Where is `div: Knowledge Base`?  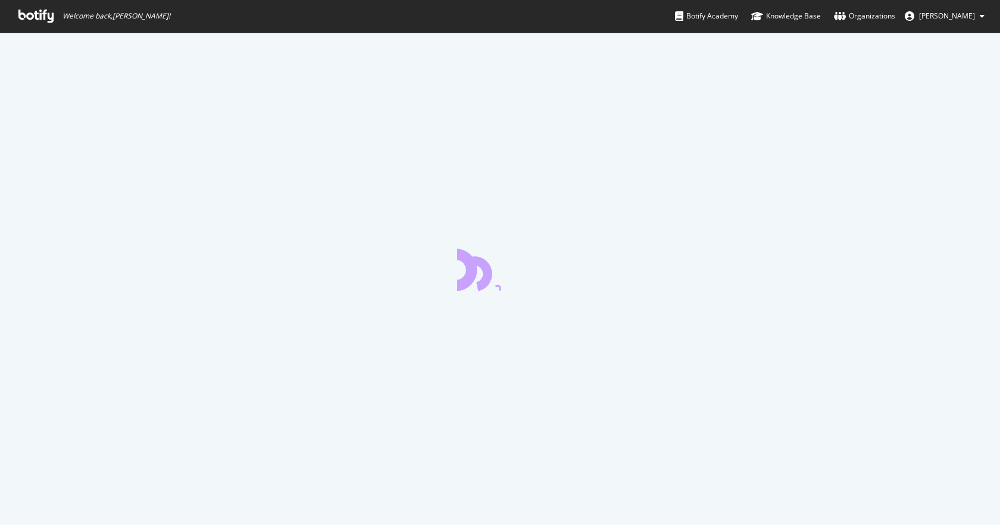 div: Knowledge Base is located at coordinates (786, 16).